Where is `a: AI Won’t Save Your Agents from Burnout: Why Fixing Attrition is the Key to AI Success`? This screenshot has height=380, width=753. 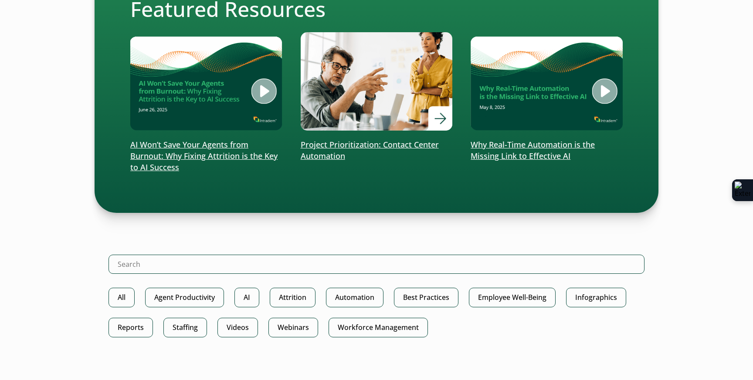 a: AI Won’t Save Your Agents from Burnout: Why Fixing Attrition is the Key to AI Success is located at coordinates (206, 103).